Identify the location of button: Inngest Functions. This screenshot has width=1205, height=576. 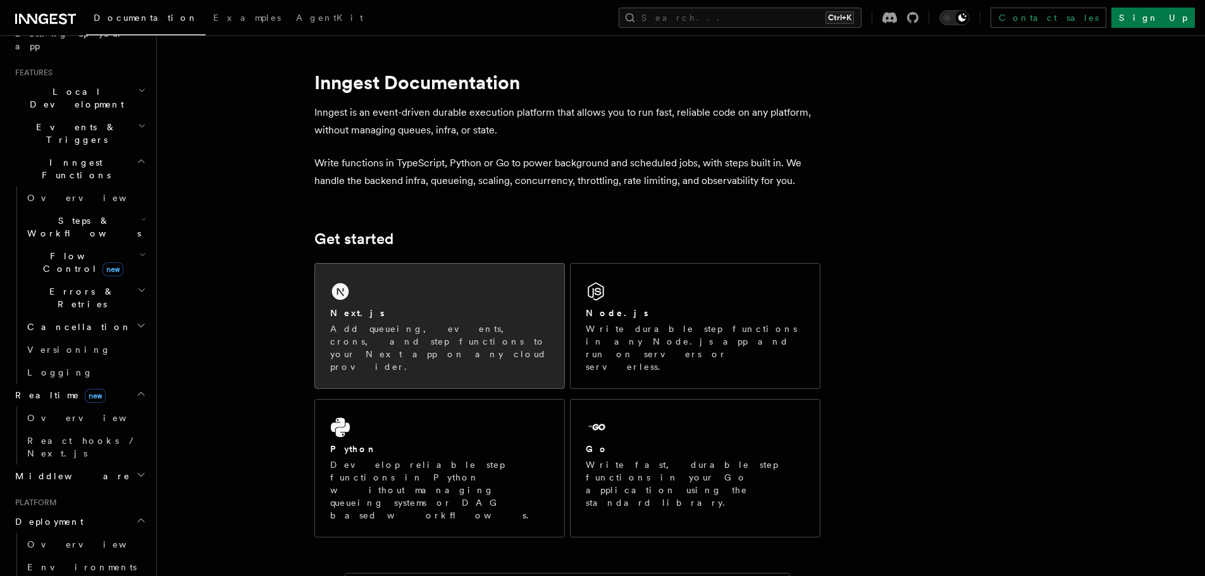
(79, 169).